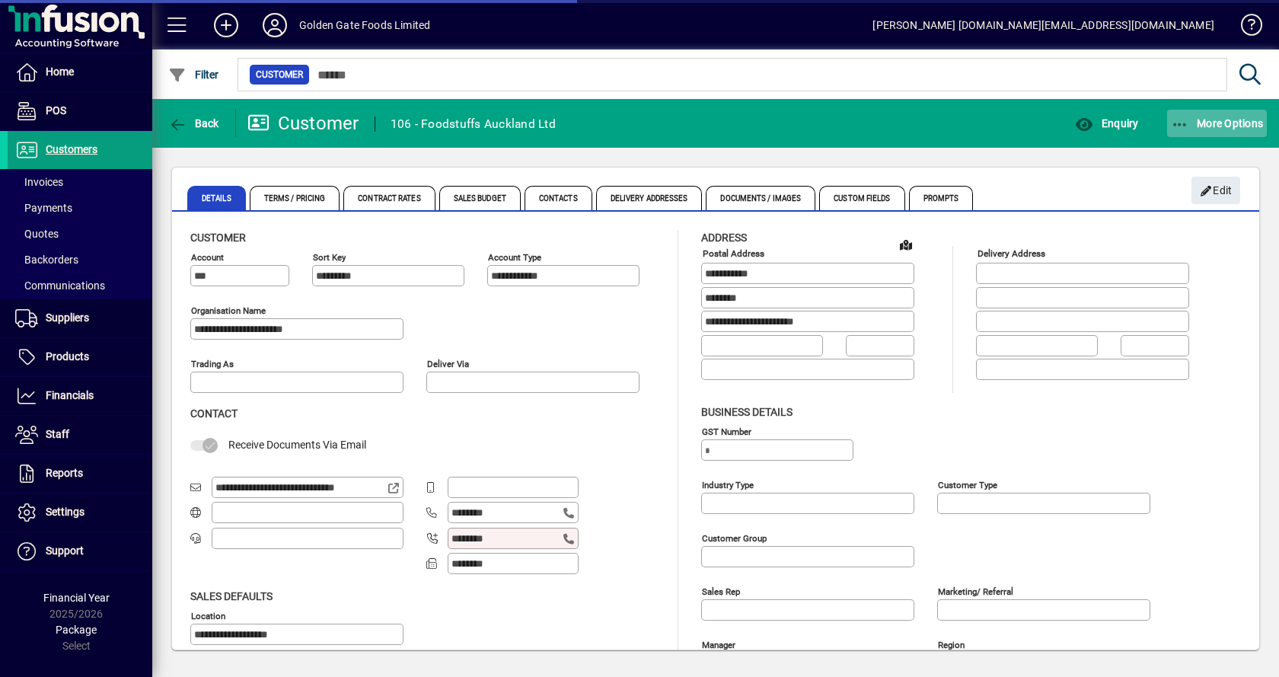  What do you see at coordinates (80, 357) in the screenshot?
I see `a: Products` at bounding box center [80, 357].